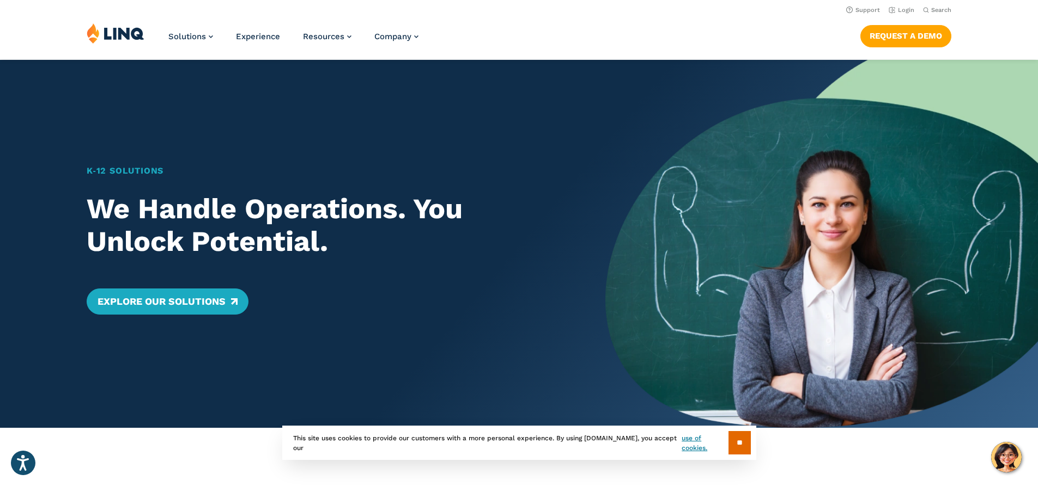  What do you see at coordinates (258, 36) in the screenshot?
I see `a: Experience` at bounding box center [258, 36].